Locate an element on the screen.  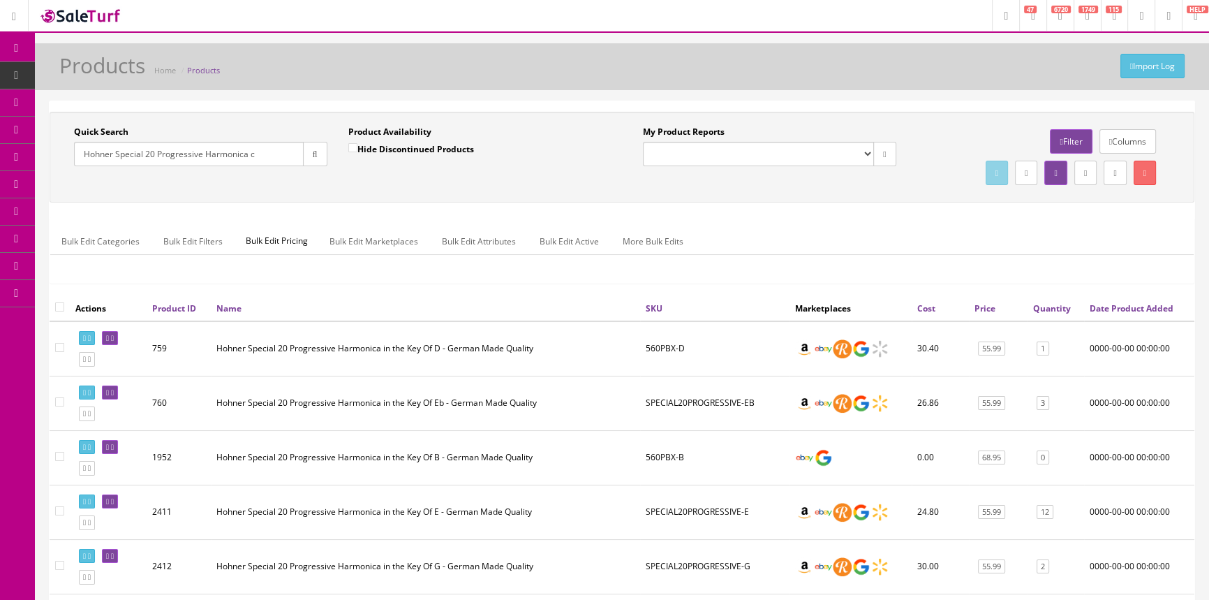
td: 24.80 is located at coordinates (940, 512).